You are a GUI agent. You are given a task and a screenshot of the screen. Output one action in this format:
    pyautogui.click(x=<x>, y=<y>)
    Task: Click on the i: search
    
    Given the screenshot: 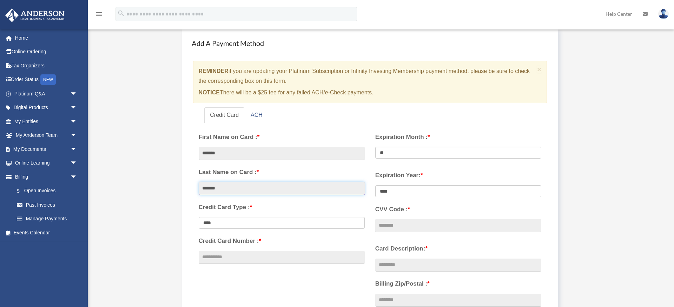 What is the action you would take?
    pyautogui.click(x=121, y=13)
    